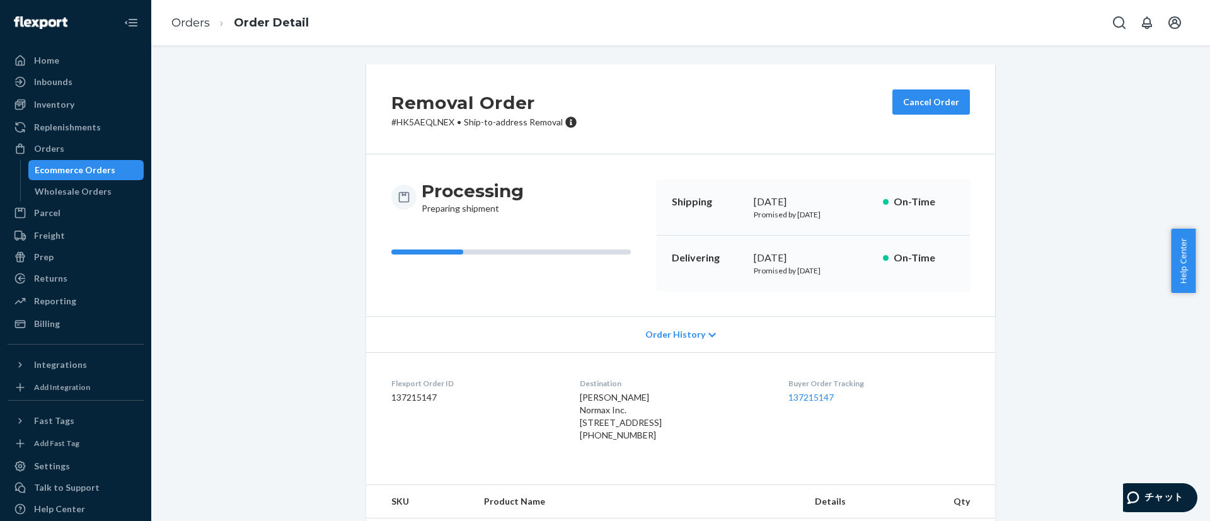 Image resolution: width=1210 pixels, height=521 pixels. Describe the element at coordinates (639, 502) in the screenshot. I see `th: Product Name` at that location.